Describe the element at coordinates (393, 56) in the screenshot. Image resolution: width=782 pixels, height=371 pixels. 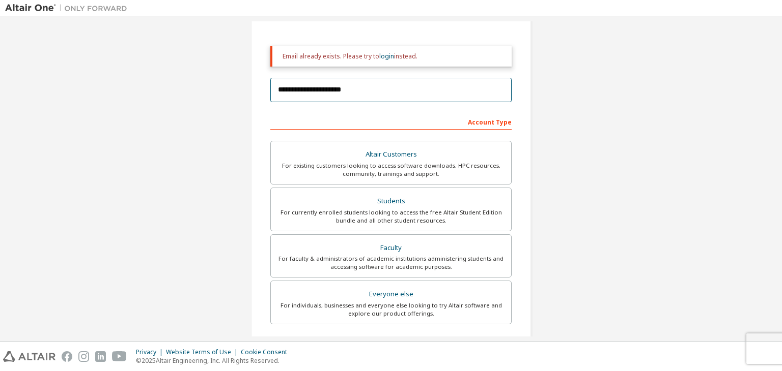
I see `div: Email already exists. Please try to instead.` at that location.